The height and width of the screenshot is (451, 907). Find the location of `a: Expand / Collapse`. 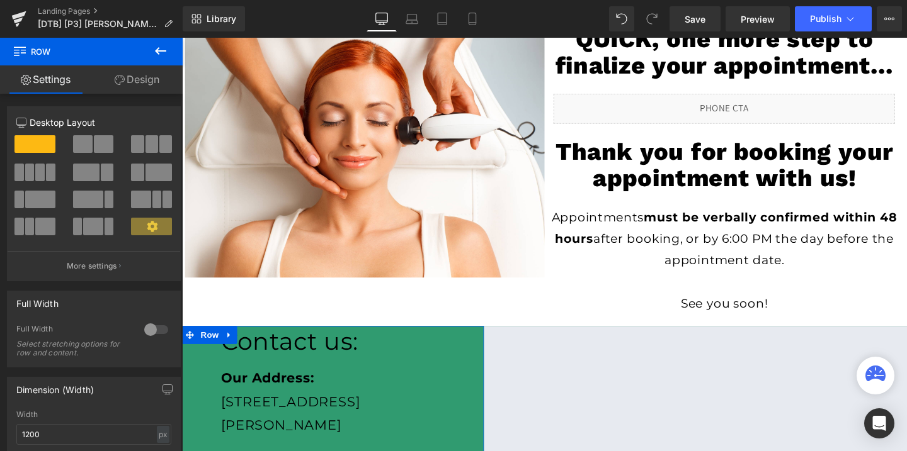

a: Expand / Collapse is located at coordinates (50, 313).